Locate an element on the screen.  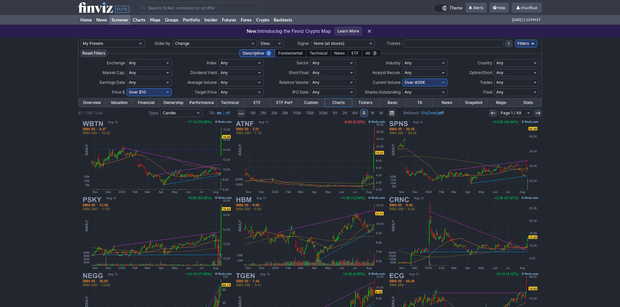
a: 2M is located at coordinates (263, 113).